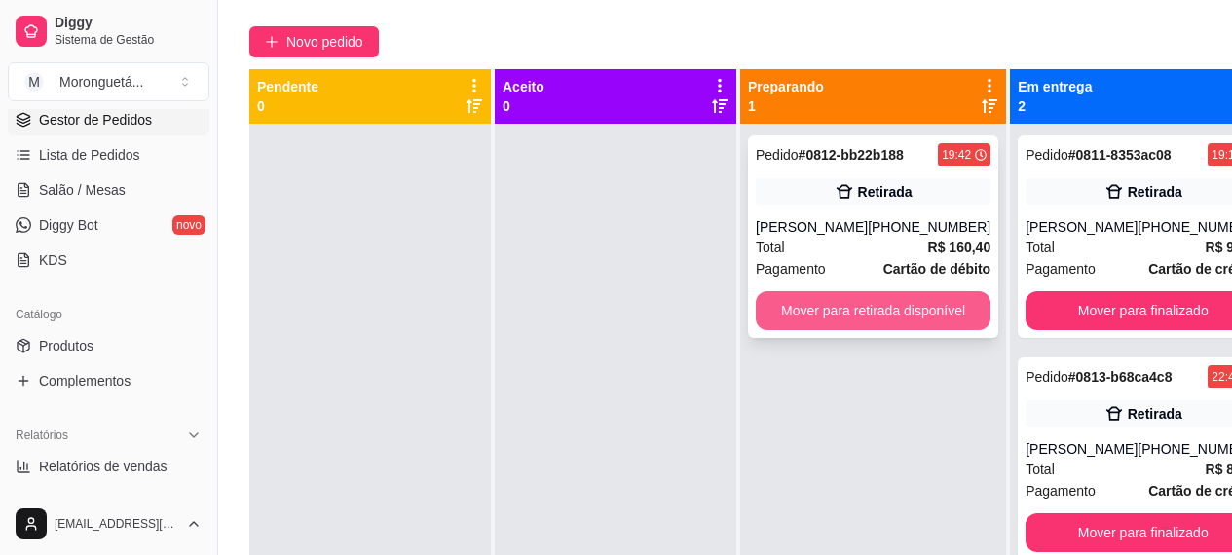 The height and width of the screenshot is (555, 1232). What do you see at coordinates (1120, 377) in the screenshot?
I see `strong: # 0813-b68ca4c8` at bounding box center [1120, 377].